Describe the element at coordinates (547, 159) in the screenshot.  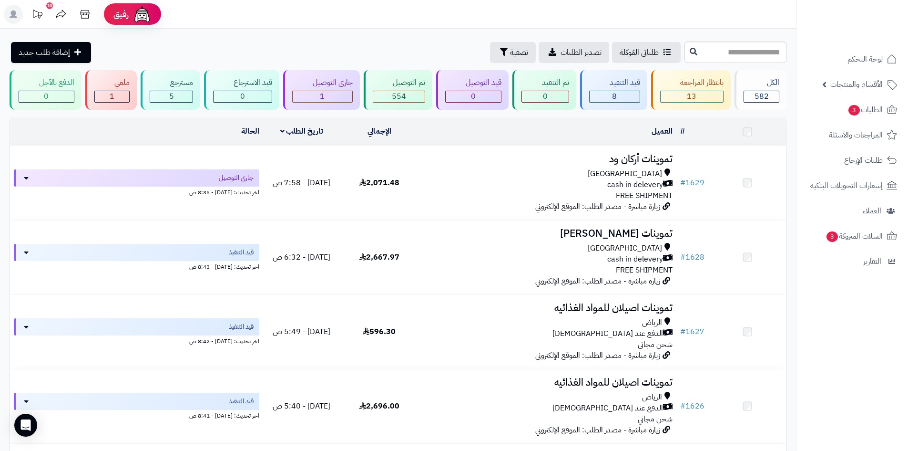
I see `h3: تموينات أركان ود` at that location.